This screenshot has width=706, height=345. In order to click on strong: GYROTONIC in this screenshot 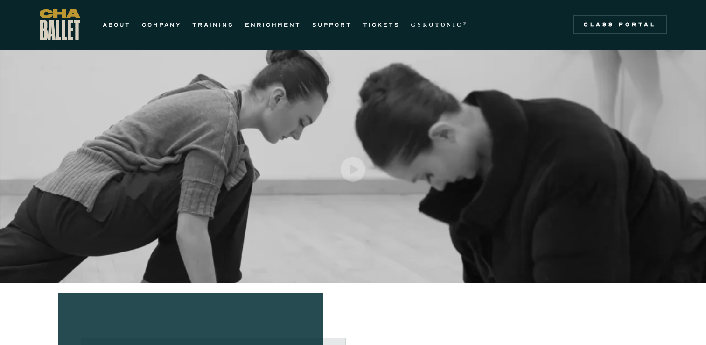, I will do `click(437, 25)`.